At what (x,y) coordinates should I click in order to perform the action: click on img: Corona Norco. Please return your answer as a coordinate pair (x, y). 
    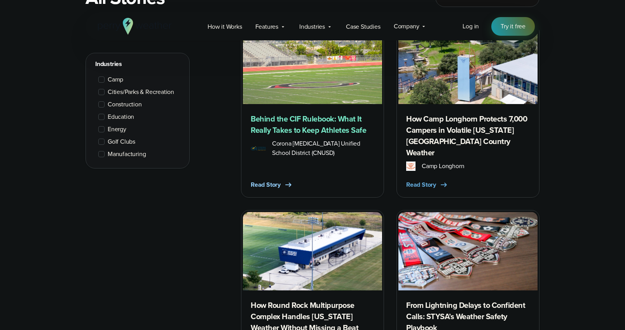
    Looking at the image, I should click on (312, 65).